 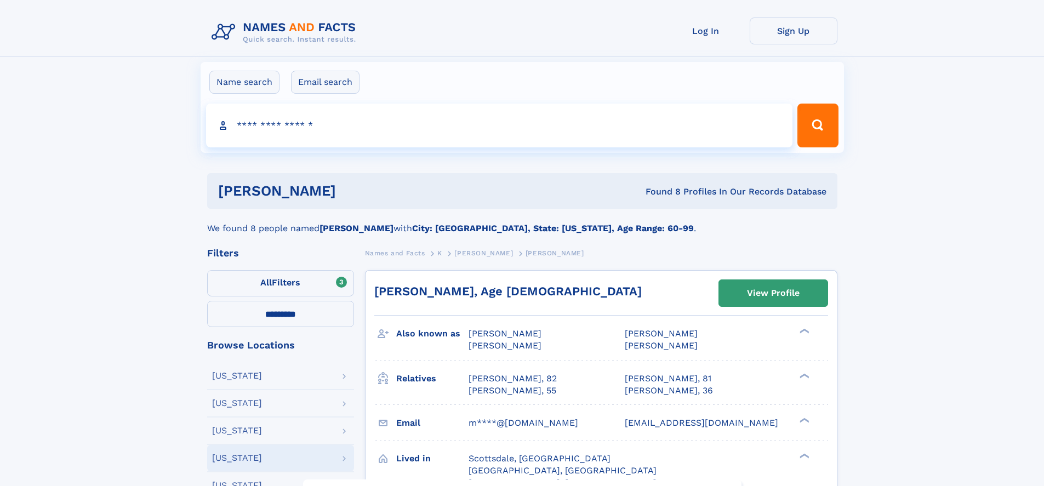 I want to click on label: Name search, so click(x=245, y=82).